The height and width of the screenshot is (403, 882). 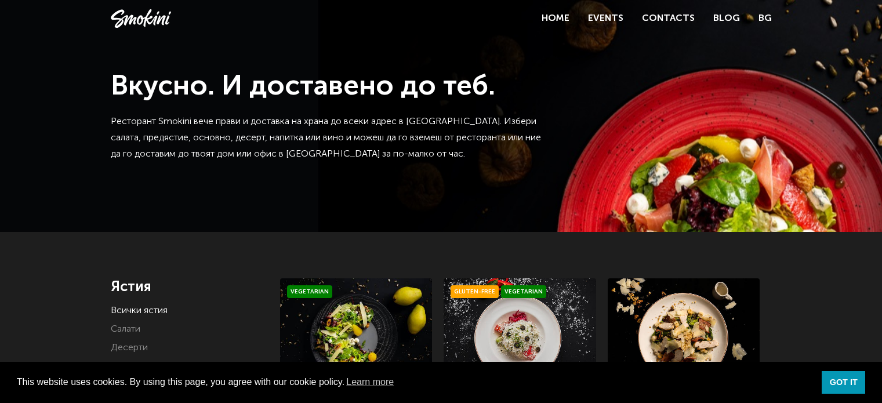 What do you see at coordinates (683, 336) in the screenshot?
I see `img: a0bd2dfa7939bea41583f5152c5e58f3001739ca23e674f59b2584116c8911d2.jpeg` at bounding box center [683, 336].